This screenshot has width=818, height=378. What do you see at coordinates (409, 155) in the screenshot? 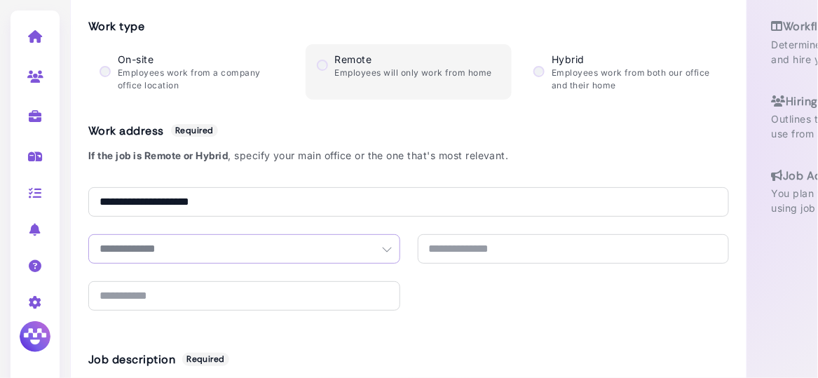
I see `p: , specify your main office or the one that's most relevant.` at bounding box center [409, 155].